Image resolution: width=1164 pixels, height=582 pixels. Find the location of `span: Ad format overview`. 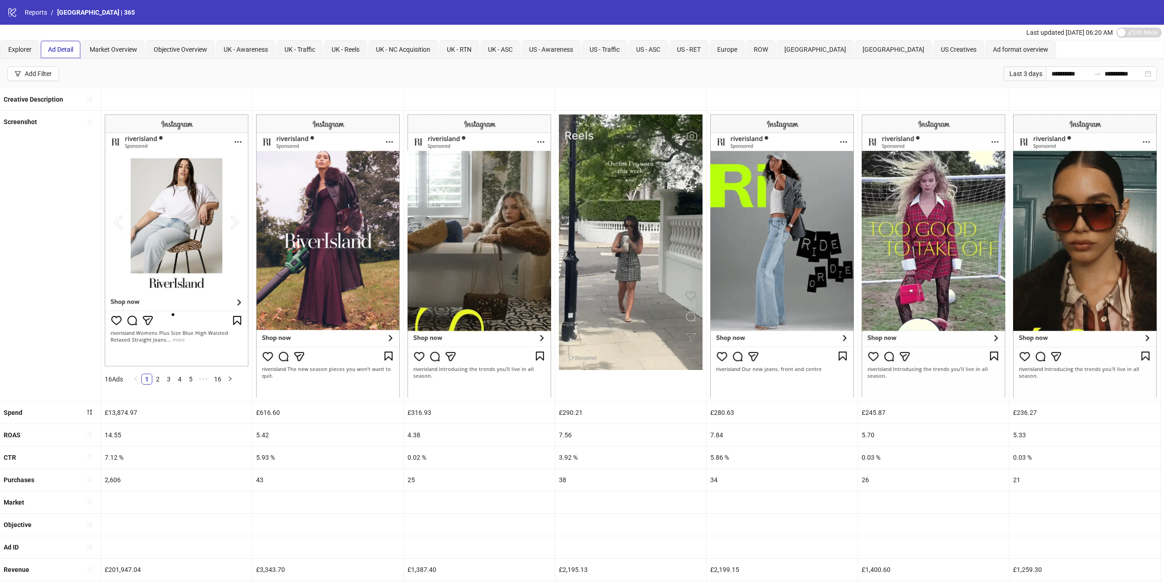

span: Ad format overview is located at coordinates (1021, 49).